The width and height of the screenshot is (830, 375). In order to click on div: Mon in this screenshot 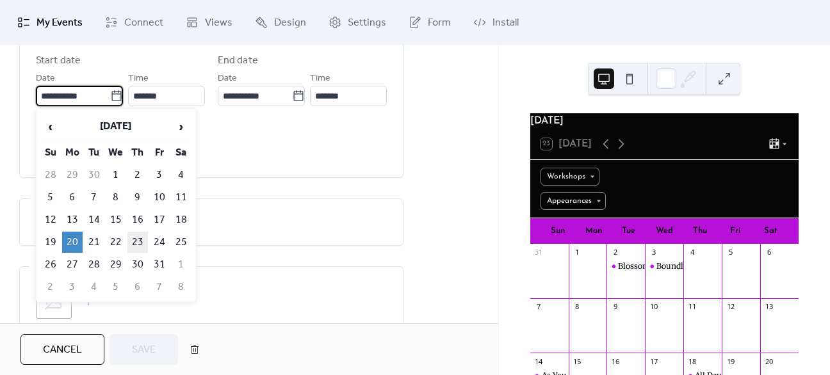, I will do `click(593, 231)`.